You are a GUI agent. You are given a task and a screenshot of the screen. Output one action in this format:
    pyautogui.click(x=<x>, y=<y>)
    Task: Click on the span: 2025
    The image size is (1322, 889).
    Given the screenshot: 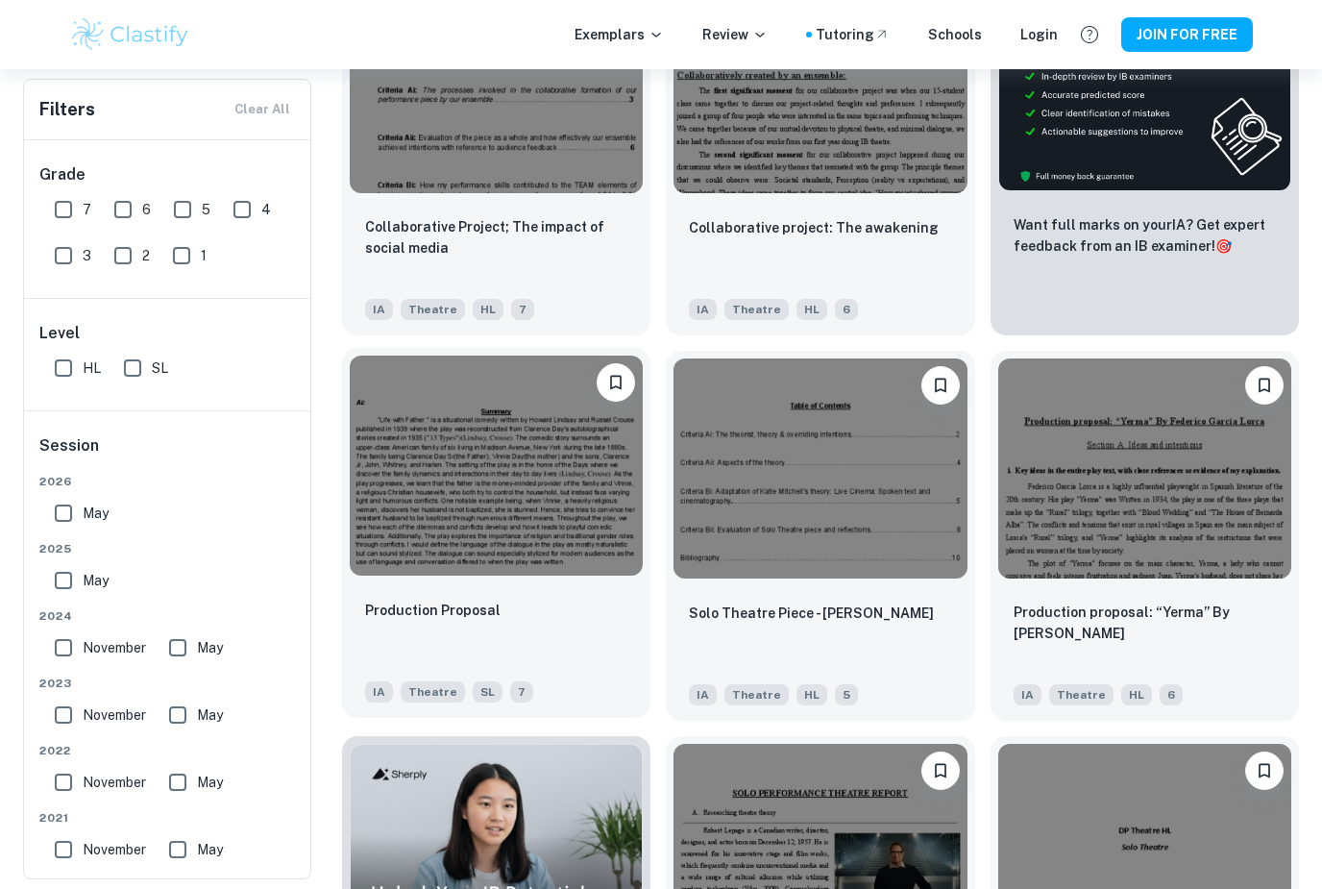 What is the action you would take?
    pyautogui.click(x=168, y=549)
    